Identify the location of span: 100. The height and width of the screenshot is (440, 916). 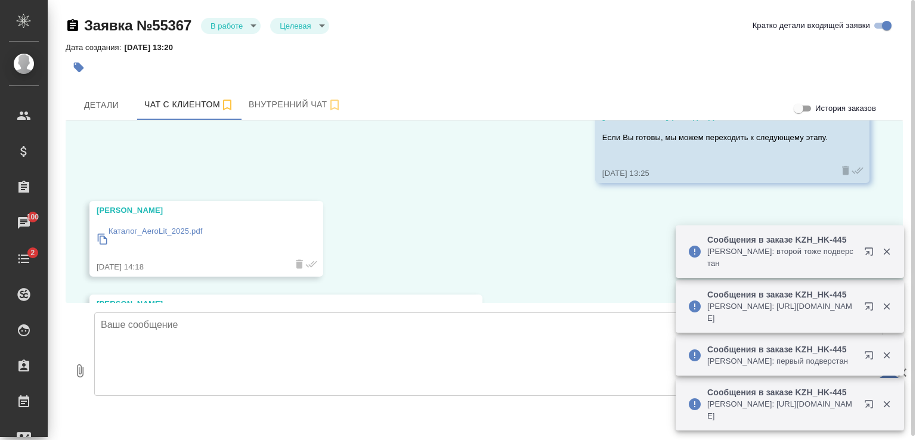
(33, 217).